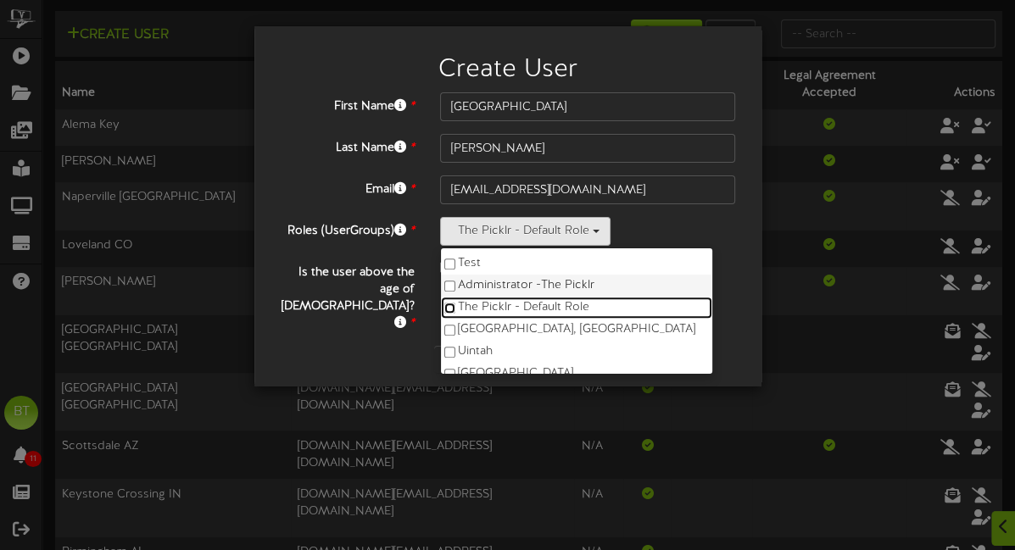 The width and height of the screenshot is (1015, 550). Describe the element at coordinates (588, 107) in the screenshot. I see `input: User First Name` at that location.